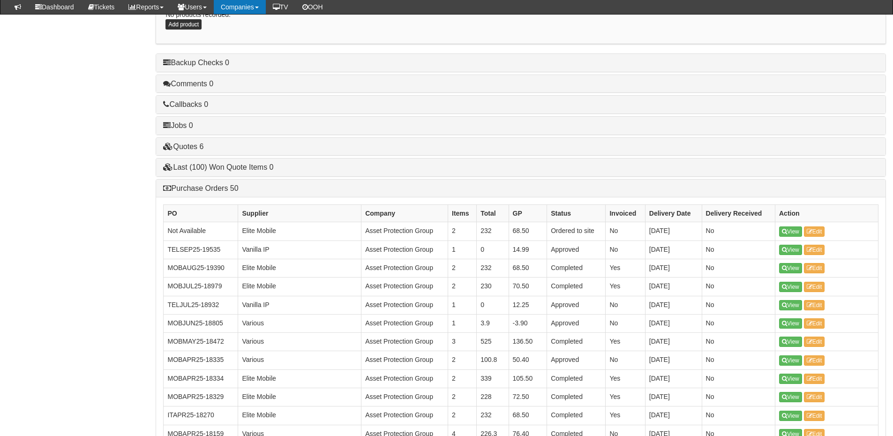 The height and width of the screenshot is (436, 893). I want to click on td: ITAPR25-18270, so click(201, 415).